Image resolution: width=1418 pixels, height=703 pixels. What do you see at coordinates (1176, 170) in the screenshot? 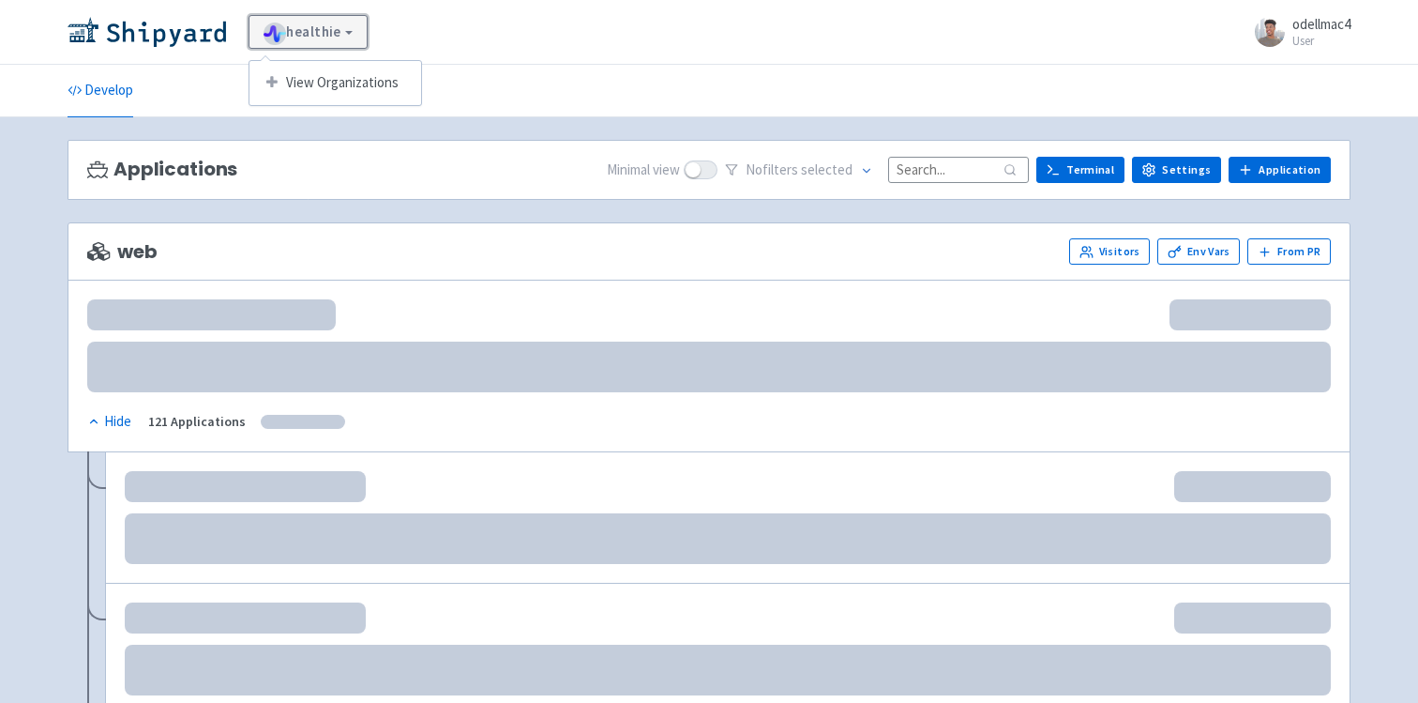
I see `a: Settings` at bounding box center [1176, 170].